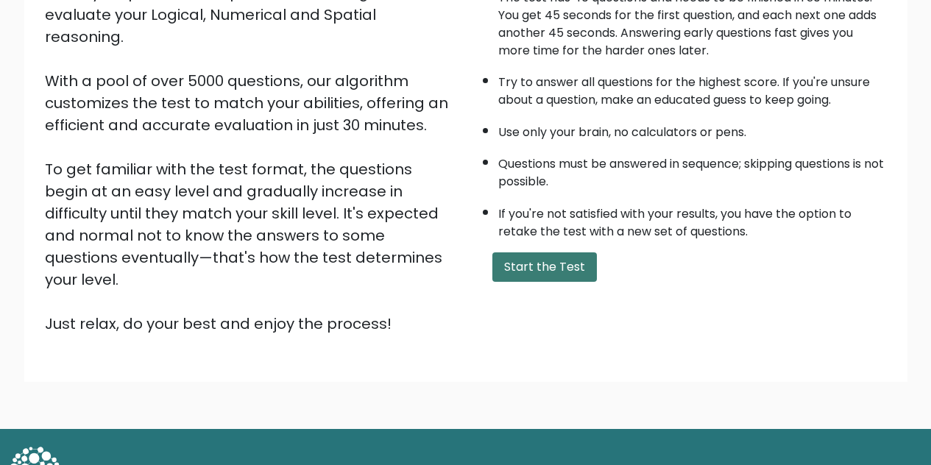  I want to click on li: Questions must be answered in sequence; skipping questions is not possible., so click(693, 169).